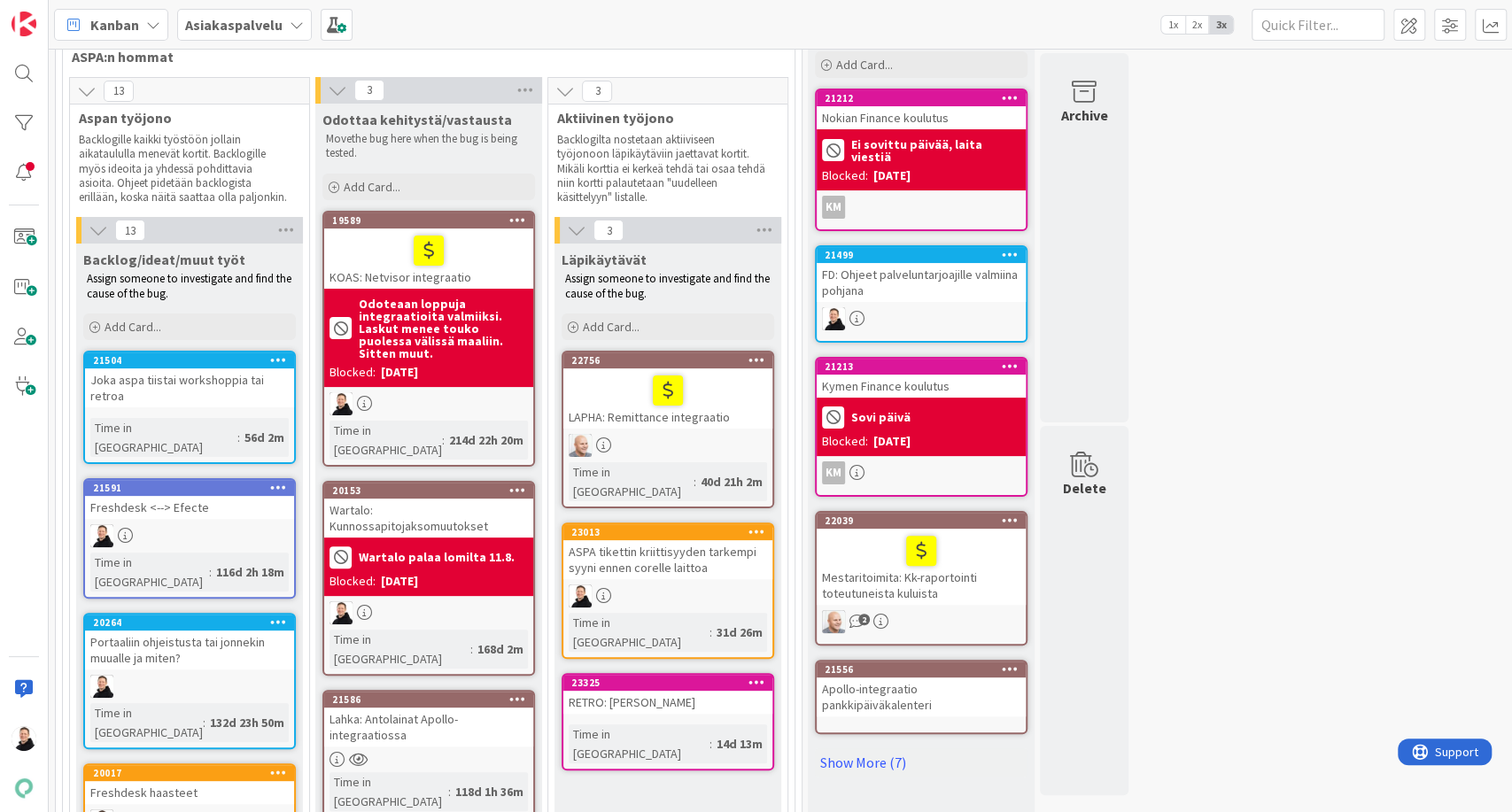  I want to click on span: 3, so click(370, 90).